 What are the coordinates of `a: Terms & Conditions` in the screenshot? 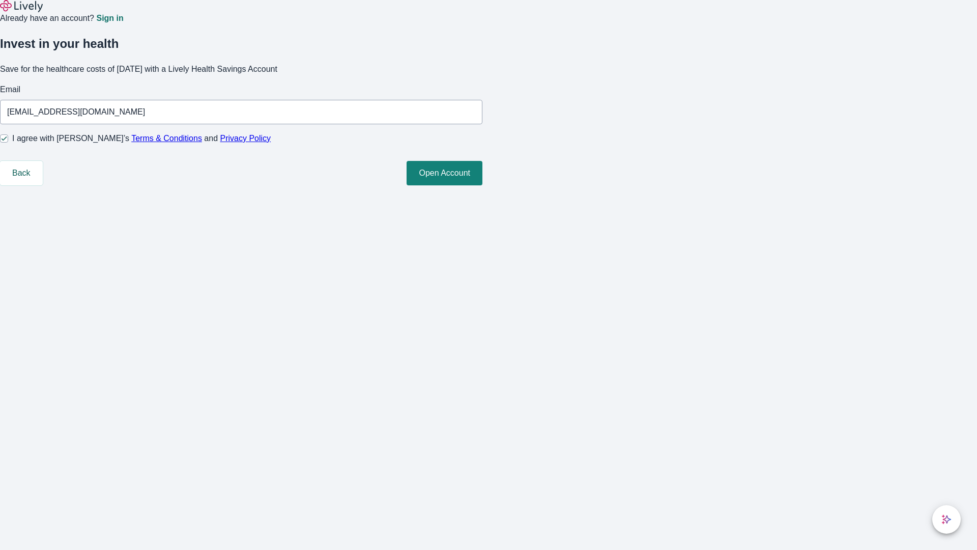 It's located at (166, 138).